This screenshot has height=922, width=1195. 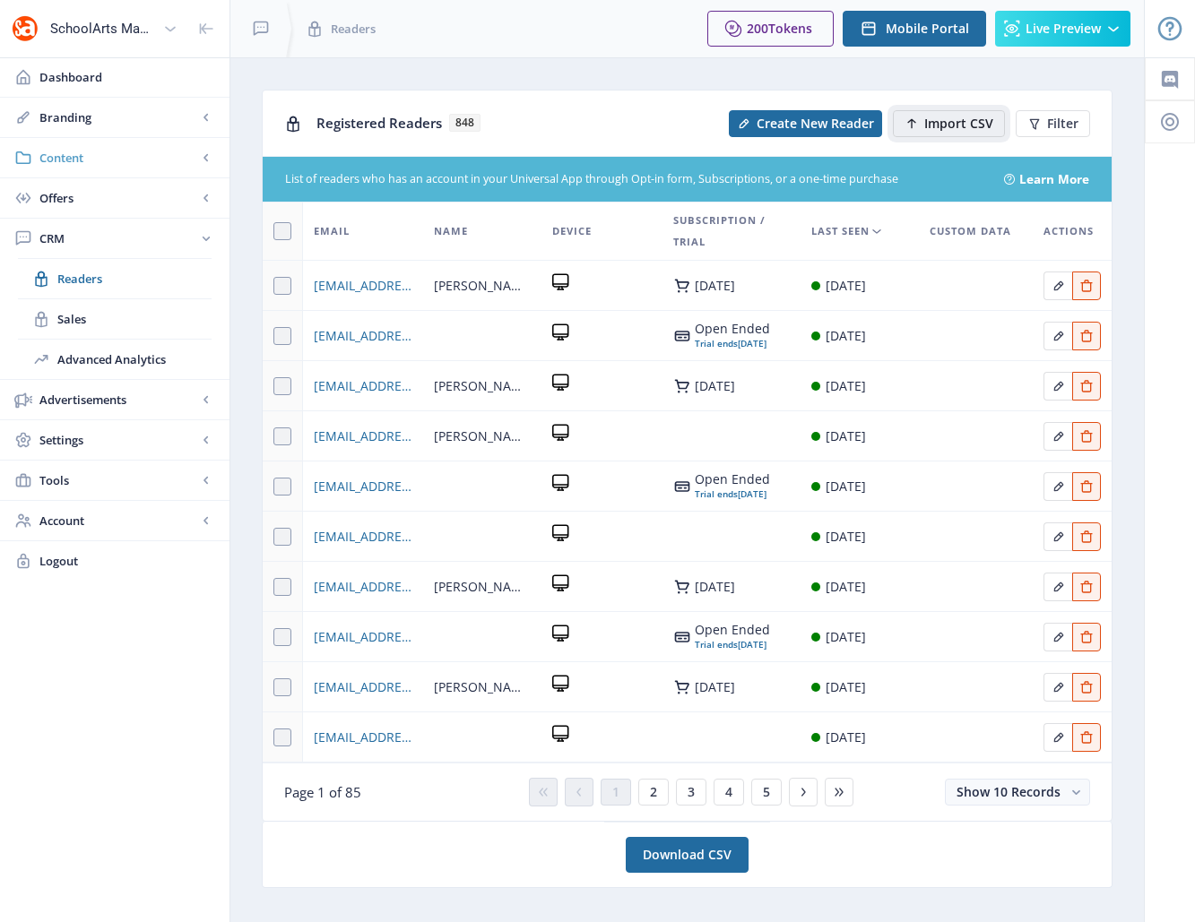 What do you see at coordinates (118, 198) in the screenshot?
I see `span: Offers` at bounding box center [118, 198].